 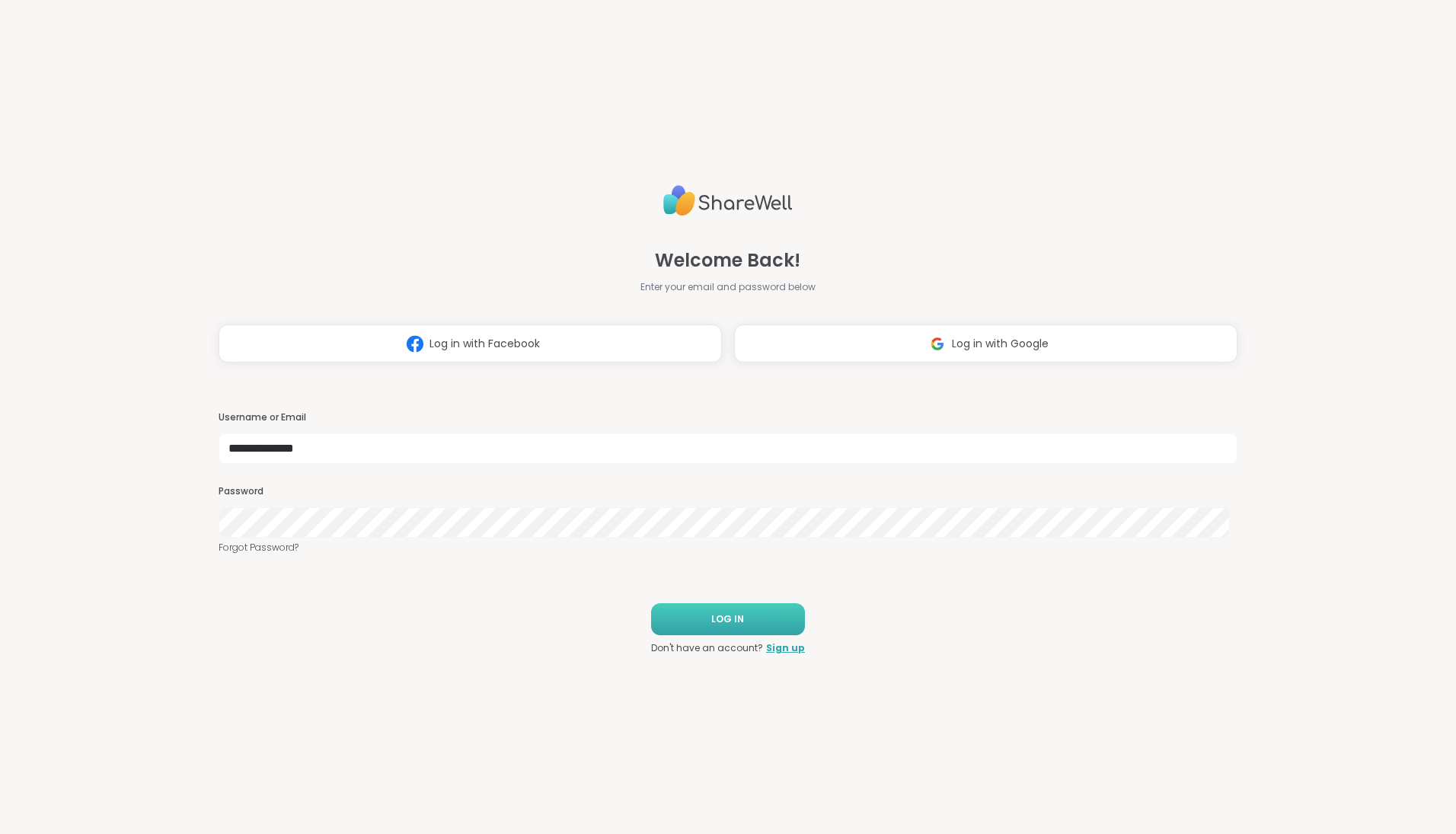 What do you see at coordinates (999, 344) in the screenshot?
I see `span: Log in with Google` at bounding box center [999, 344].